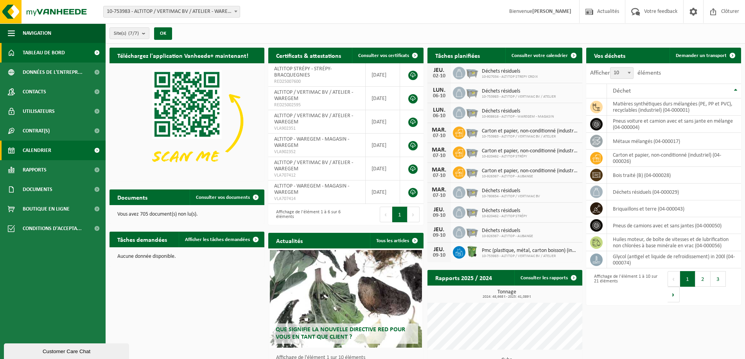  I want to click on a: Que signifie la nouvelle directive RED pour vous en tant que client ?, so click(346, 299).